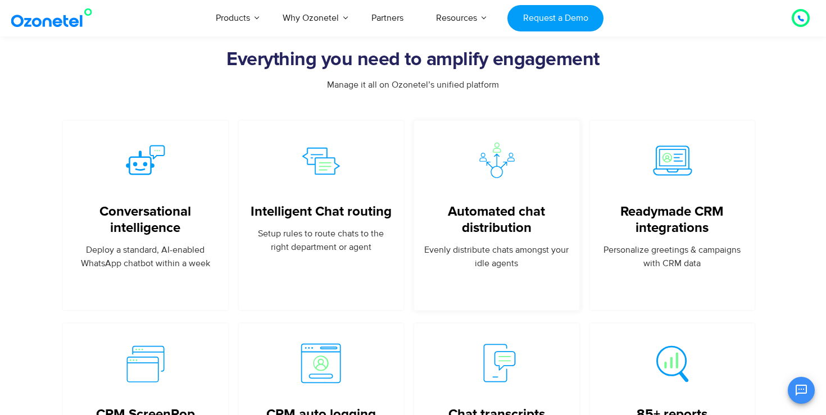 Image resolution: width=826 pixels, height=415 pixels. I want to click on p: Deploy a standard, AI-enabled WhatsApp chatbot within a week, so click(146, 257).